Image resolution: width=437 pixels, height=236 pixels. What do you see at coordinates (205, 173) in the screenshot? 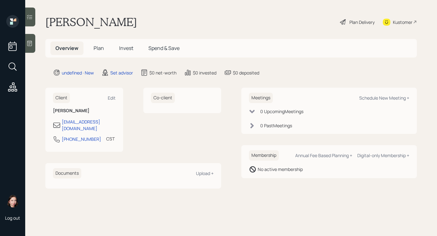
I see `div: Upload +` at bounding box center [205, 173].